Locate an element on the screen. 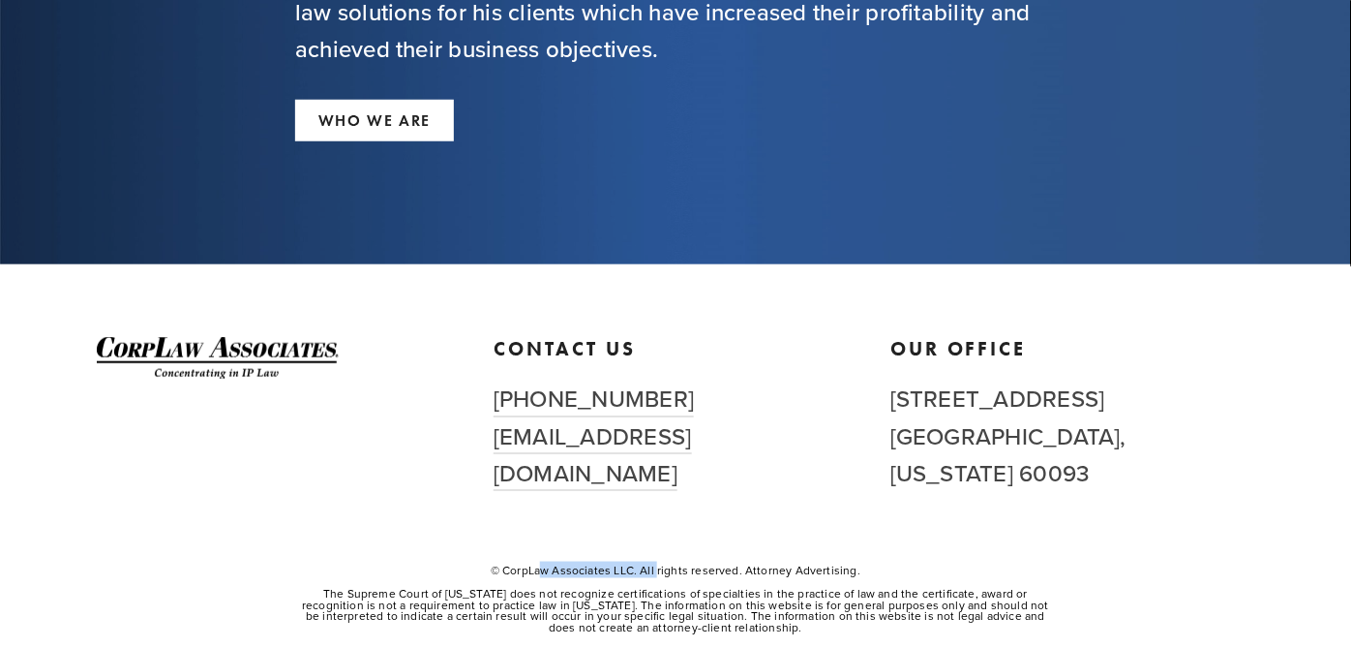 This screenshot has width=1351, height=648. strong: Contact Us is located at coordinates (564, 349).